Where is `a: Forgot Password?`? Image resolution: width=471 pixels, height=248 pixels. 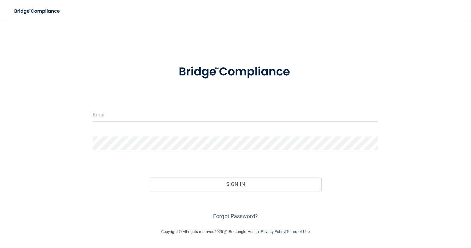
a: Forgot Password? is located at coordinates (235, 216).